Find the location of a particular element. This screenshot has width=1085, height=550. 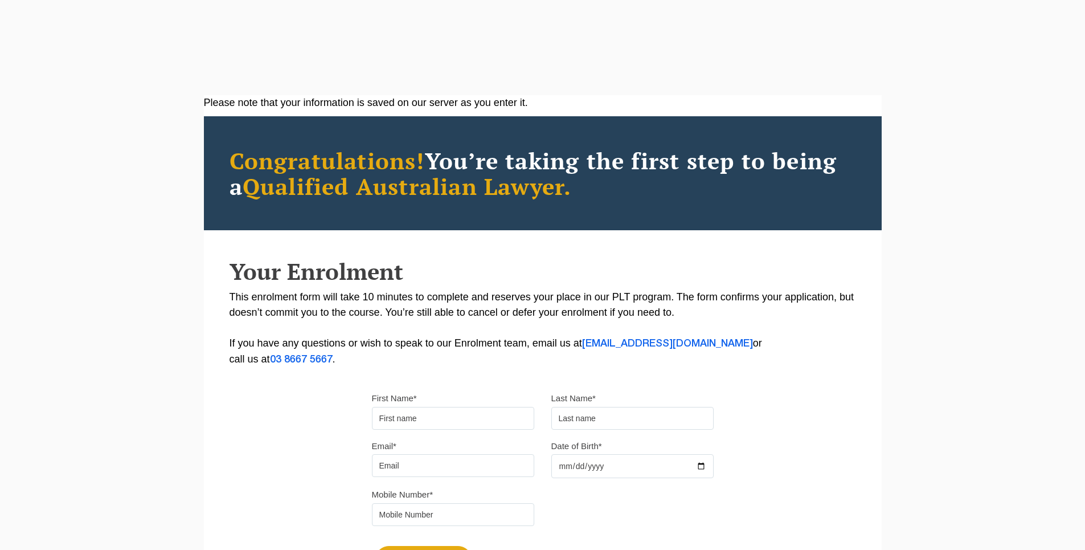

h2: Your Enrolment is located at coordinates (543, 271).